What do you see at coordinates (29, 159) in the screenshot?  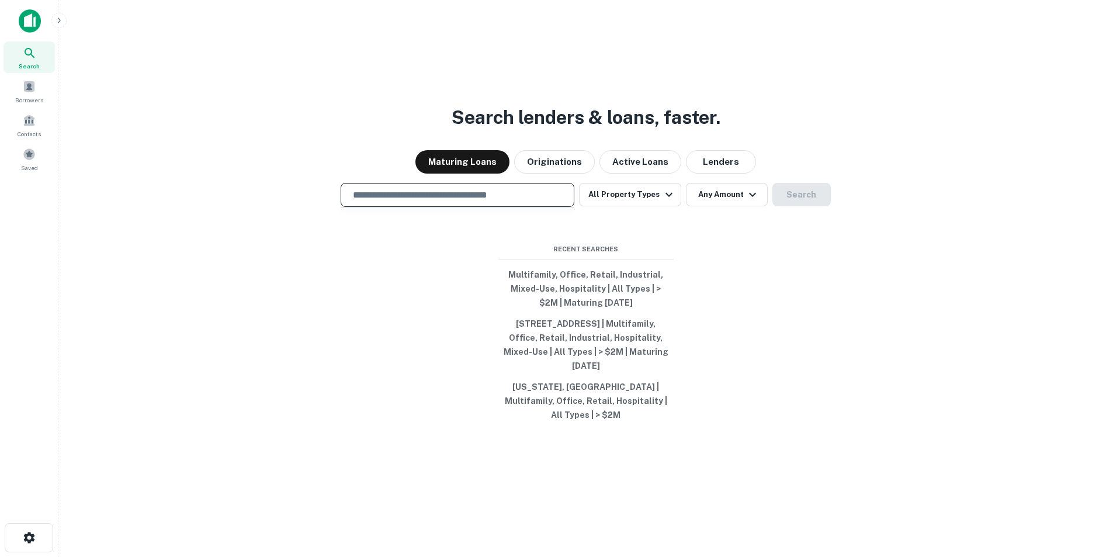 I see `a: Saved` at bounding box center [29, 159].